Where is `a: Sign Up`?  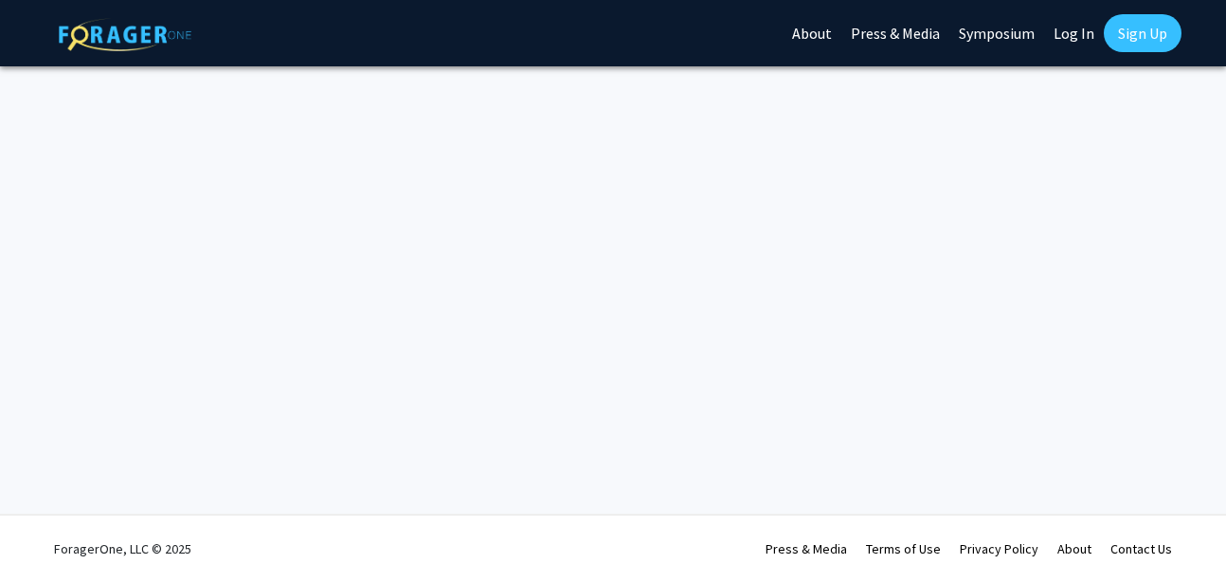
a: Sign Up is located at coordinates (1143, 33).